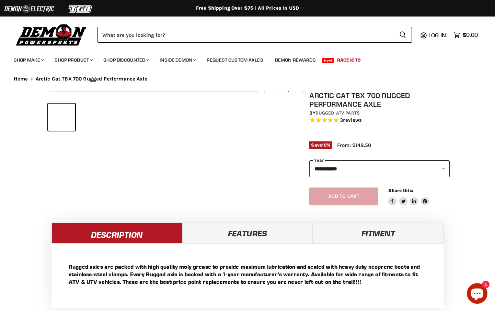  Describe the element at coordinates (354, 145) in the screenshot. I see `span: From: $148.50` at that location.